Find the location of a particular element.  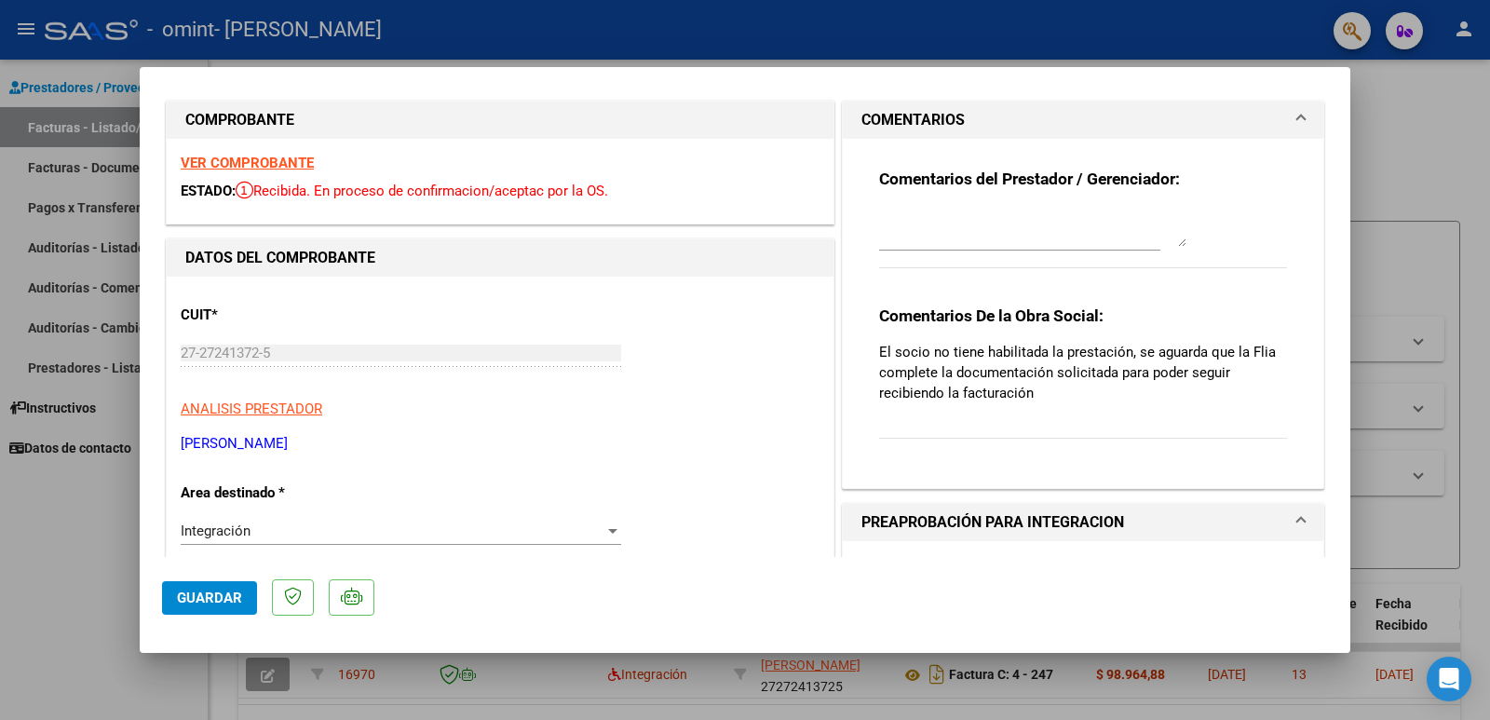

div: COMENTARIOS is located at coordinates (1083, 314).